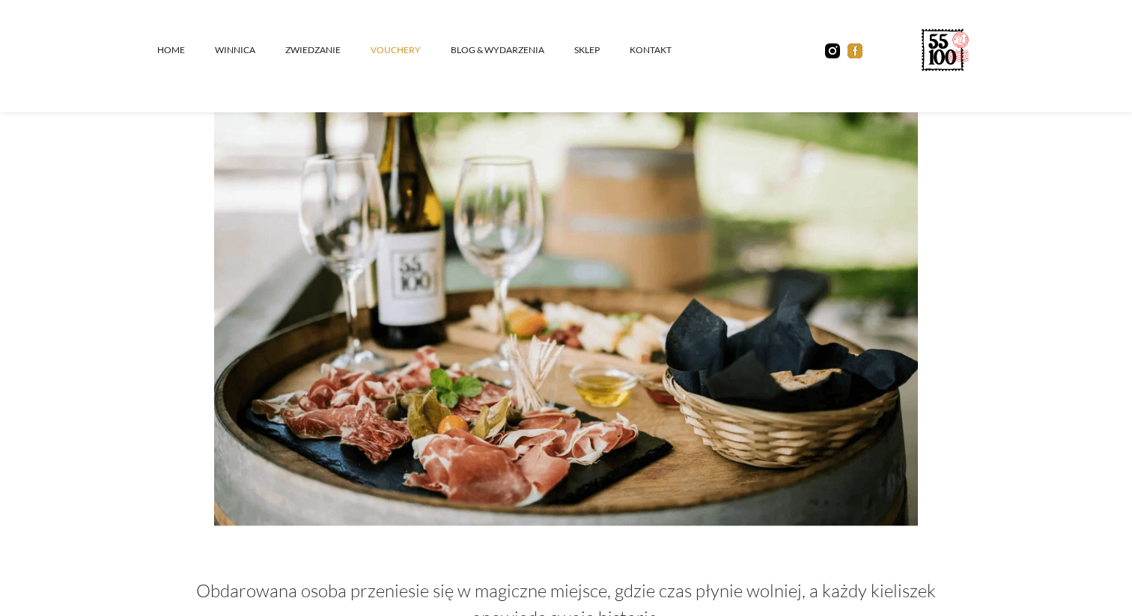  What do you see at coordinates (512, 50) in the screenshot?
I see `a: Blog & Wydarzenia` at bounding box center [512, 50].